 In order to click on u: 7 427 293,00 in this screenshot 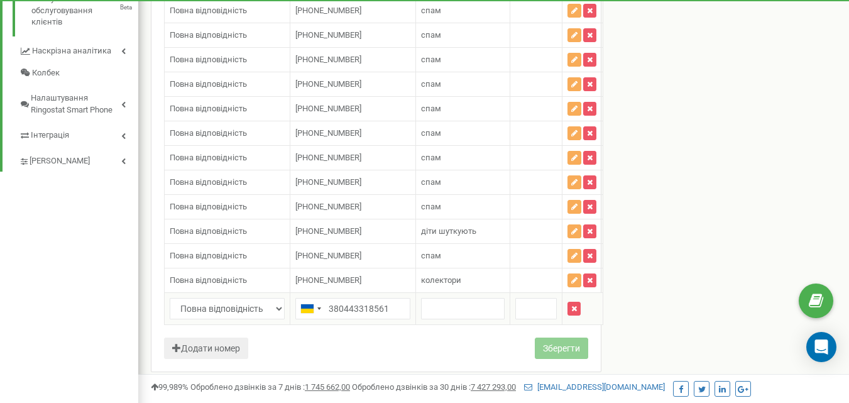, I will do `click(493, 387)`.